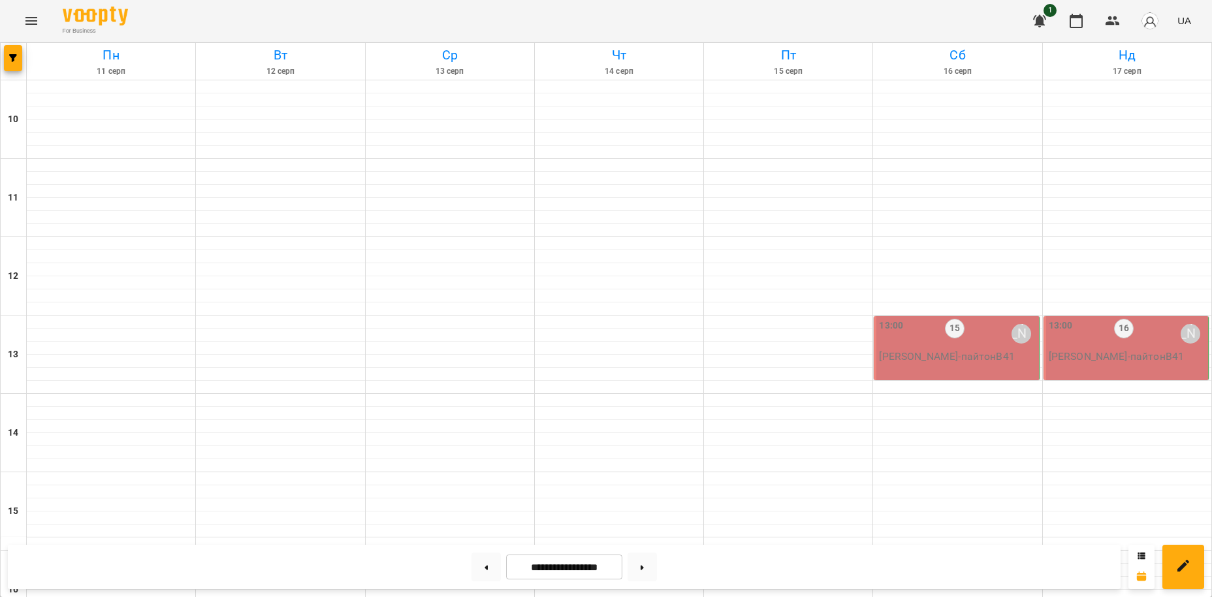  I want to click on h6: 10, so click(13, 120).